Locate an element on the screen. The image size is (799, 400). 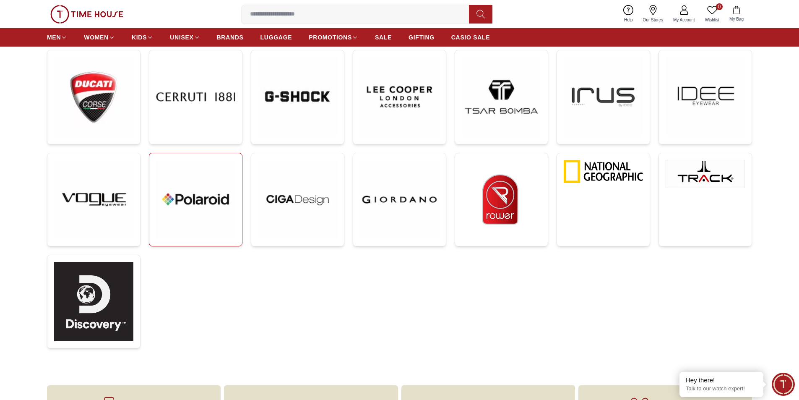
span: 0 is located at coordinates (720, 7).